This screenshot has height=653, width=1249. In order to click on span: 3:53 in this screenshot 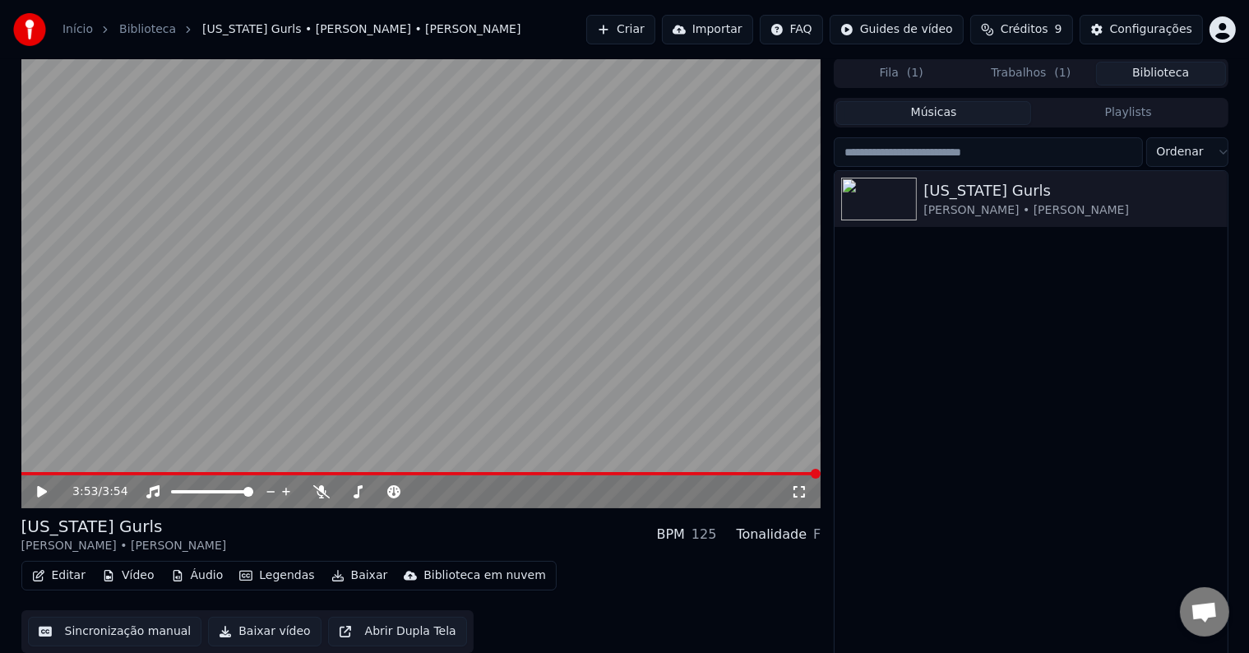, I will do `click(85, 492)`.